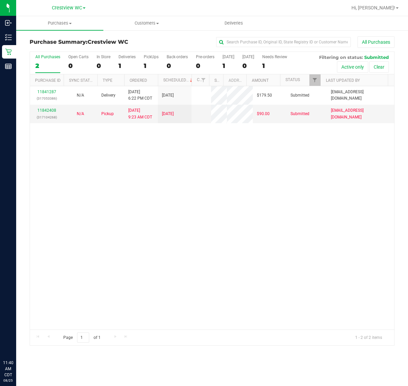 The width and height of the screenshot is (408, 386). I want to click on p: 11:40 AM CDT, so click(8, 369).